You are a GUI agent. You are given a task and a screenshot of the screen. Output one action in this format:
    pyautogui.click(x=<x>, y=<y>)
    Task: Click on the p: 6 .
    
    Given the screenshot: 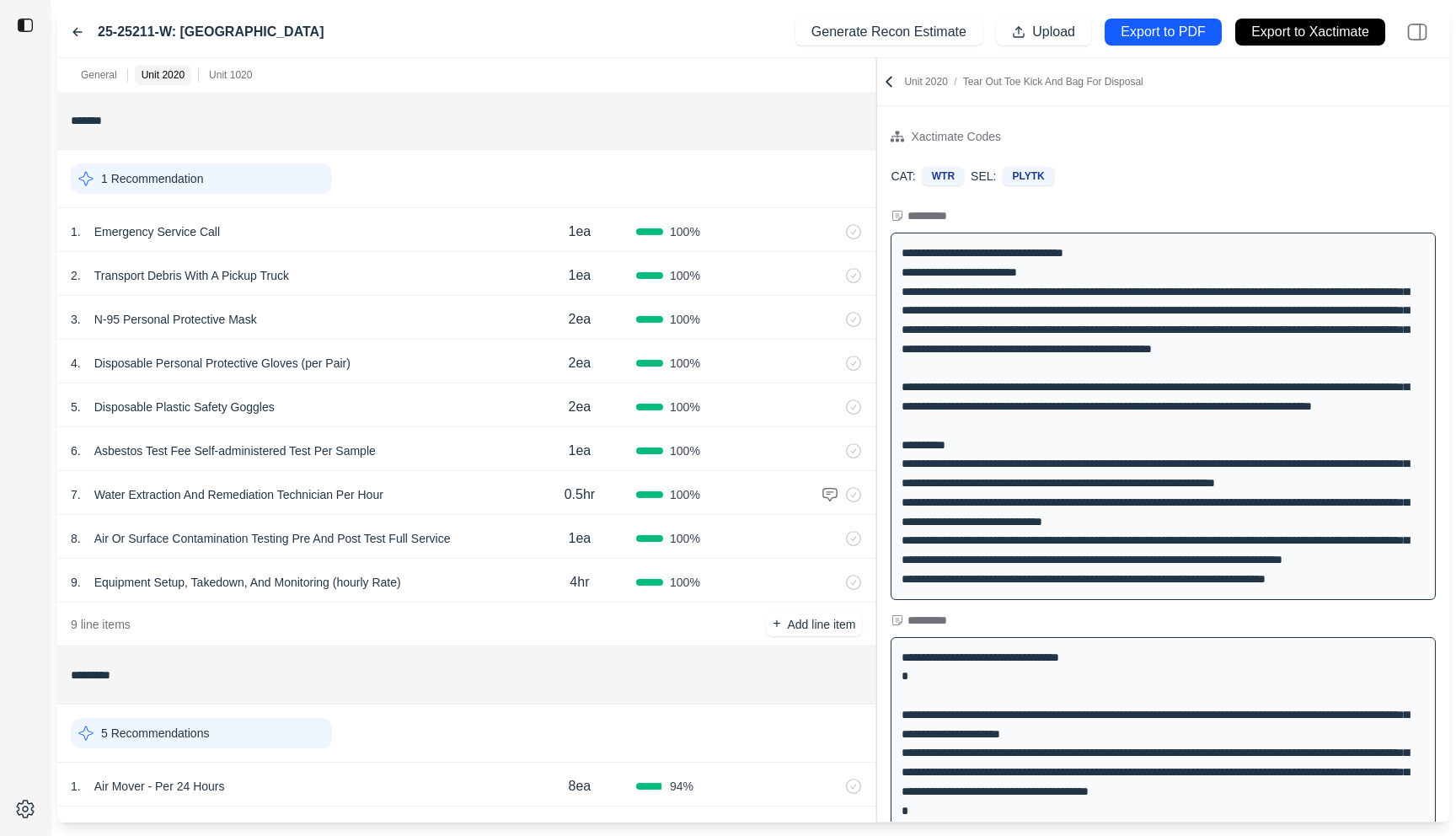 What is the action you would take?
    pyautogui.click(x=76, y=450)
    